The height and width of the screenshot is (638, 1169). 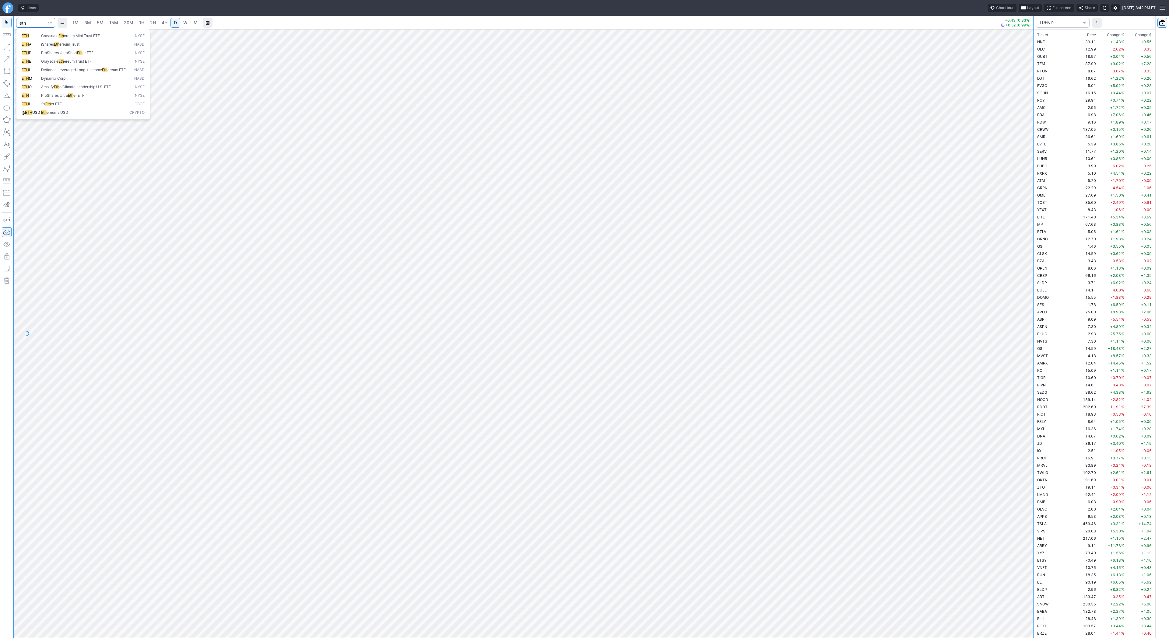 What do you see at coordinates (140, 53) in the screenshot?
I see `span: NYSE` at bounding box center [140, 53].